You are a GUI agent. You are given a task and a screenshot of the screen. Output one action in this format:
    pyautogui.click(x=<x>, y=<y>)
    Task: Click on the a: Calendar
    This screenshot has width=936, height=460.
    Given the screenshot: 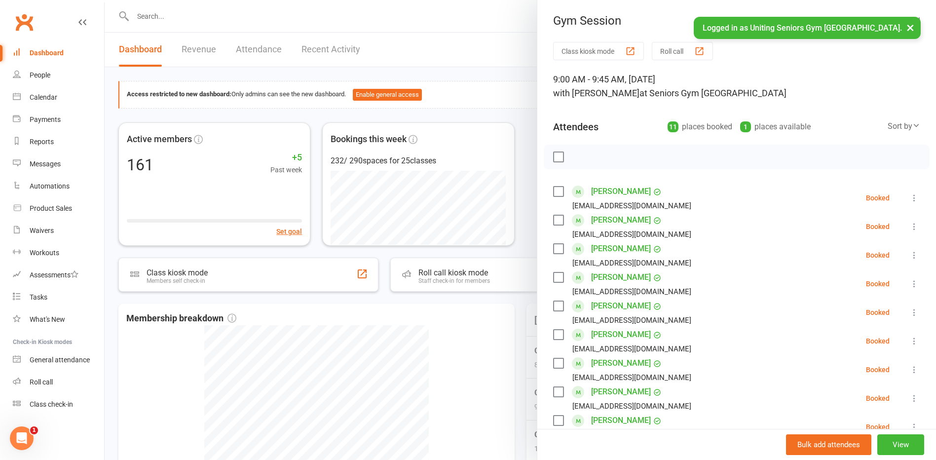 What is the action you would take?
    pyautogui.click(x=58, y=97)
    